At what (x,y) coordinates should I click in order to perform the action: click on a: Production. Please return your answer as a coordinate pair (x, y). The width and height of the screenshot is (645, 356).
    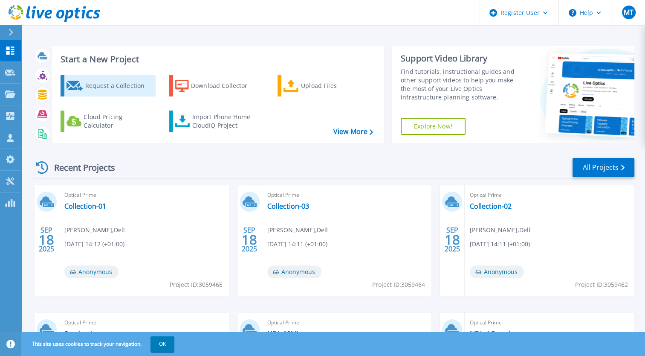
    Looking at the image, I should click on (82, 334).